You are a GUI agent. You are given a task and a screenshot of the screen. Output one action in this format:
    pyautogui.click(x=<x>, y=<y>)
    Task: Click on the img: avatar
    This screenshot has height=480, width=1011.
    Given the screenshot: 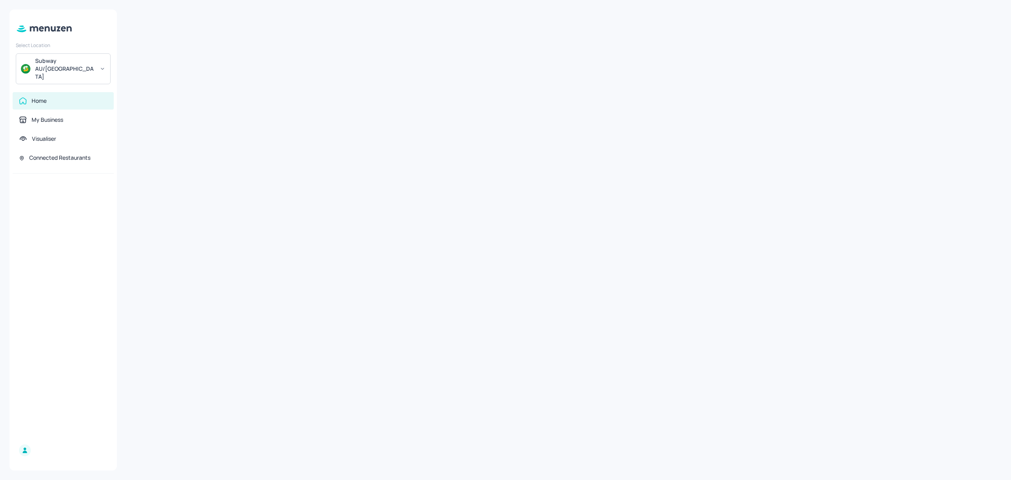 What is the action you would take?
    pyautogui.click(x=26, y=69)
    